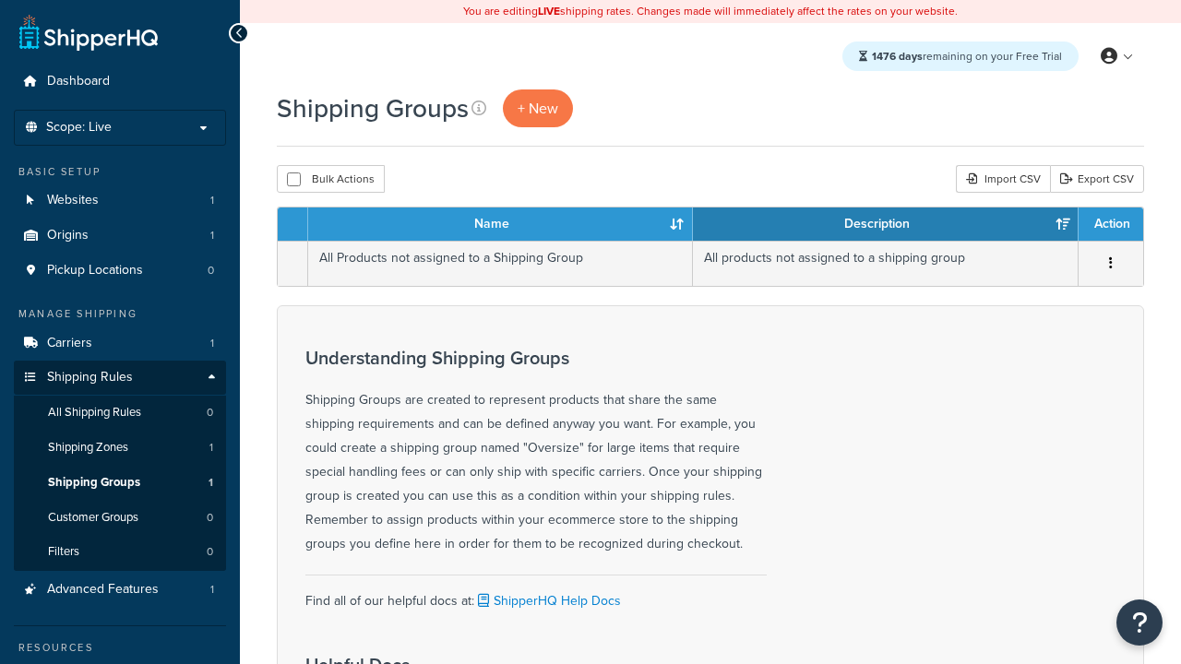 Image resolution: width=1181 pixels, height=664 pixels. What do you see at coordinates (78, 127) in the screenshot?
I see `span: Scope: Live` at bounding box center [78, 127].